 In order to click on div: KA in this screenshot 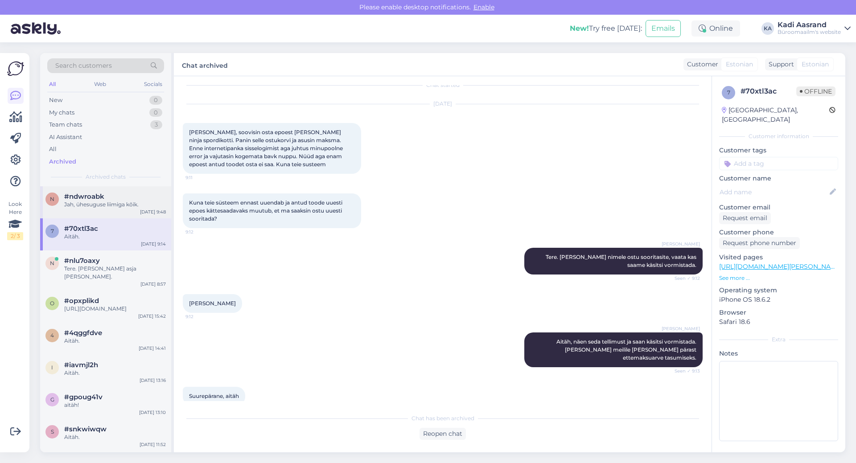, I will do `click(768, 29)`.